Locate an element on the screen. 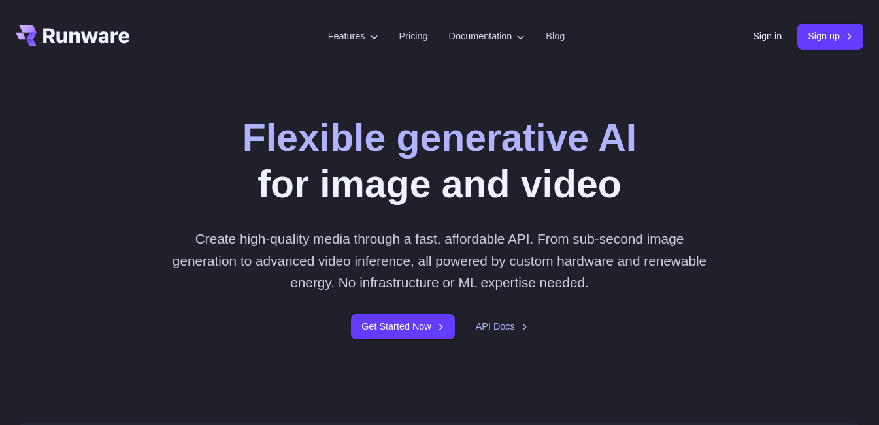 The width and height of the screenshot is (879, 425). label: Features is located at coordinates (353, 36).